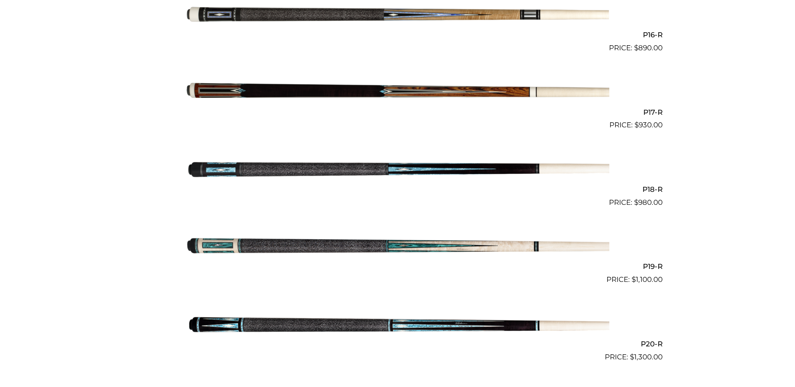 This screenshot has width=795, height=387. I want to click on a: P17-R $930.00, so click(398, 94).